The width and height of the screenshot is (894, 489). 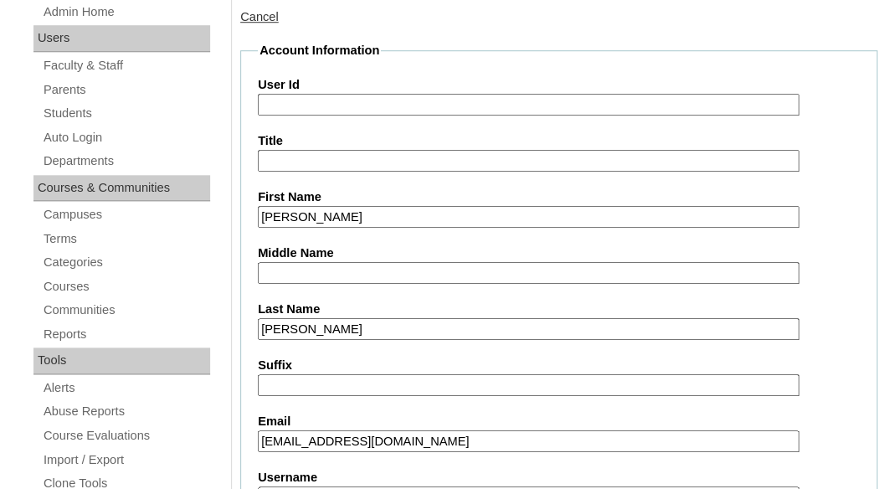 I want to click on label: Username, so click(x=558, y=477).